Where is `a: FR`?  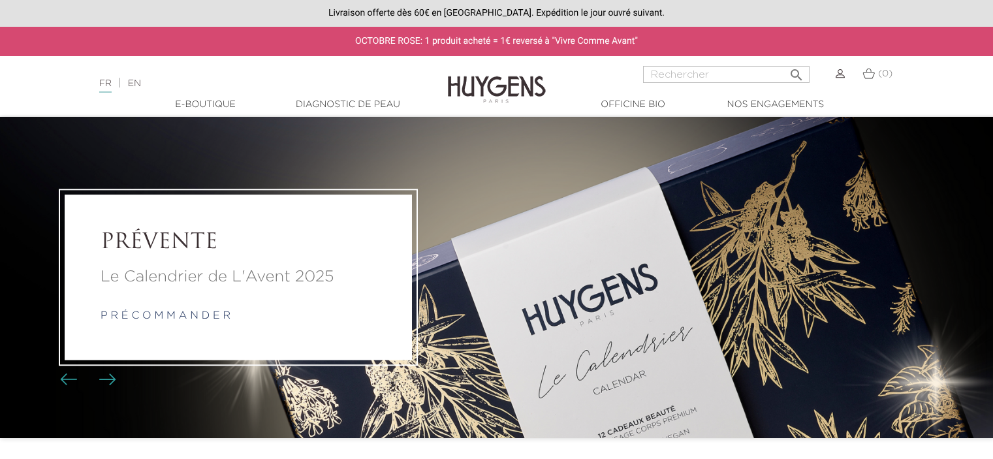 a: FR is located at coordinates (105, 85).